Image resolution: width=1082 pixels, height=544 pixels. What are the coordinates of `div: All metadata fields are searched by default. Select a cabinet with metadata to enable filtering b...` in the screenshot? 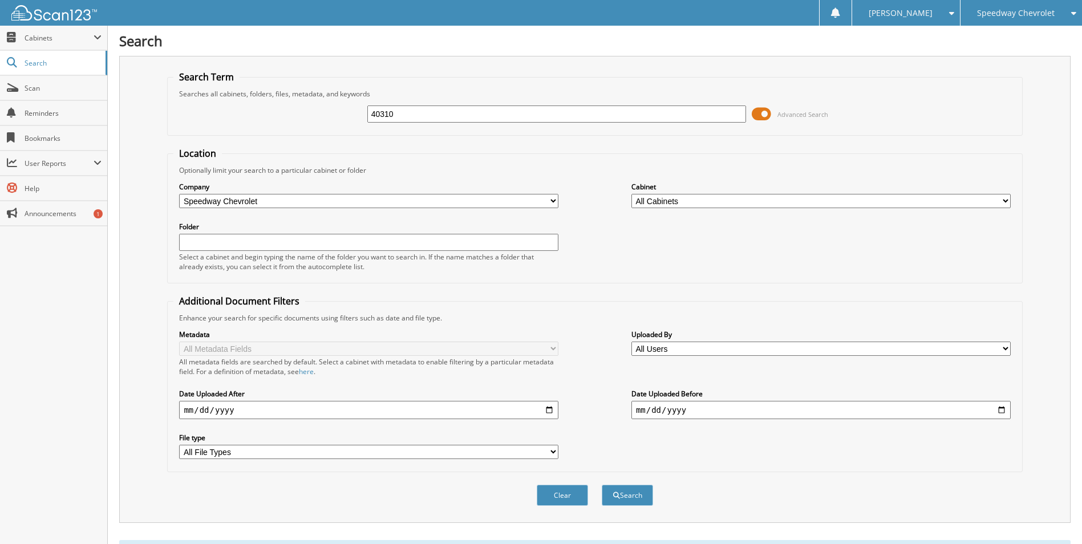 It's located at (368, 367).